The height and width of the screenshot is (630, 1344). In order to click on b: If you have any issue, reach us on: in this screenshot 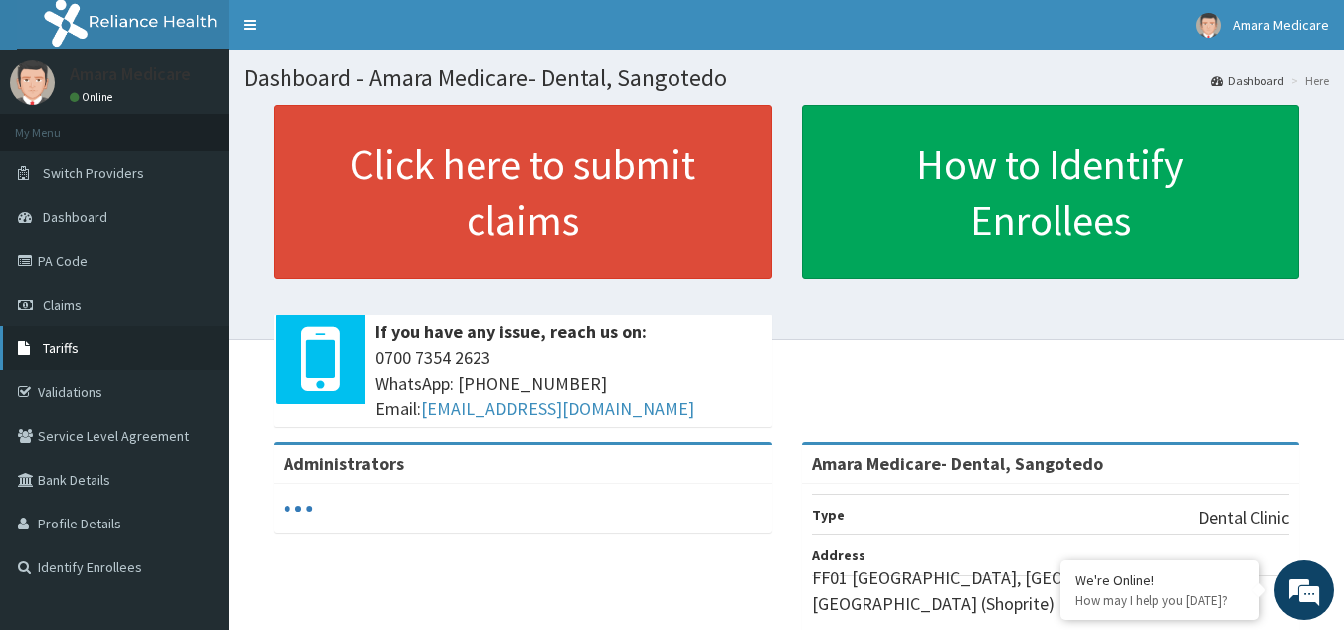, I will do `click(510, 331)`.